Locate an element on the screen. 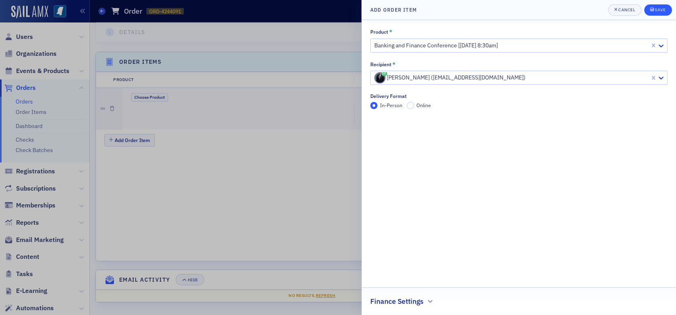 The height and width of the screenshot is (315, 676). div: Recipient is located at coordinates (381, 64).